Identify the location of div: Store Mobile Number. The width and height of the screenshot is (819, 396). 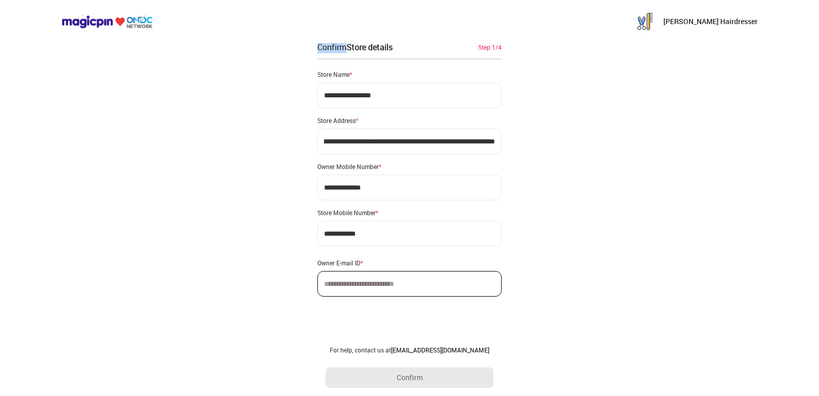
(410, 212).